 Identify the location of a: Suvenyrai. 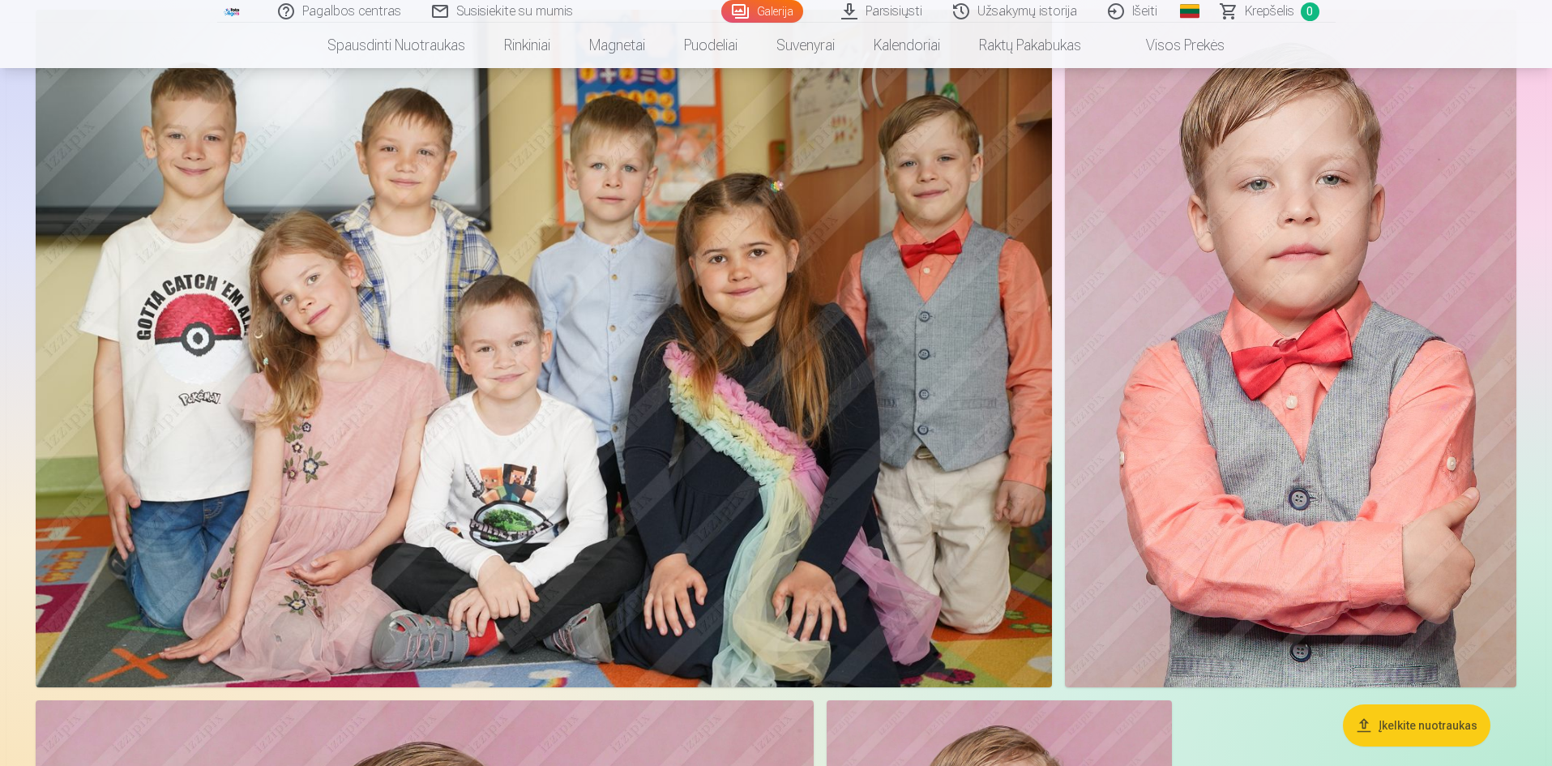
(805, 45).